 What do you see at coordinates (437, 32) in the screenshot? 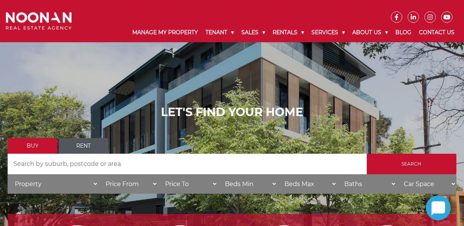
I see `a: Contact Us` at bounding box center [437, 32].